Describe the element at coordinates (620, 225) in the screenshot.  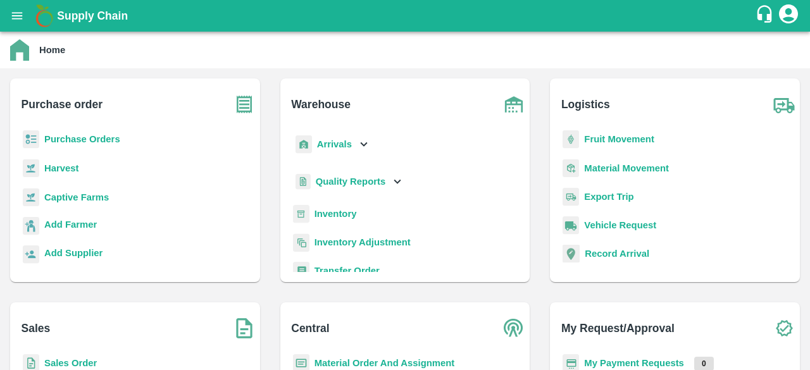
I see `a: Vehicle Request` at that location.